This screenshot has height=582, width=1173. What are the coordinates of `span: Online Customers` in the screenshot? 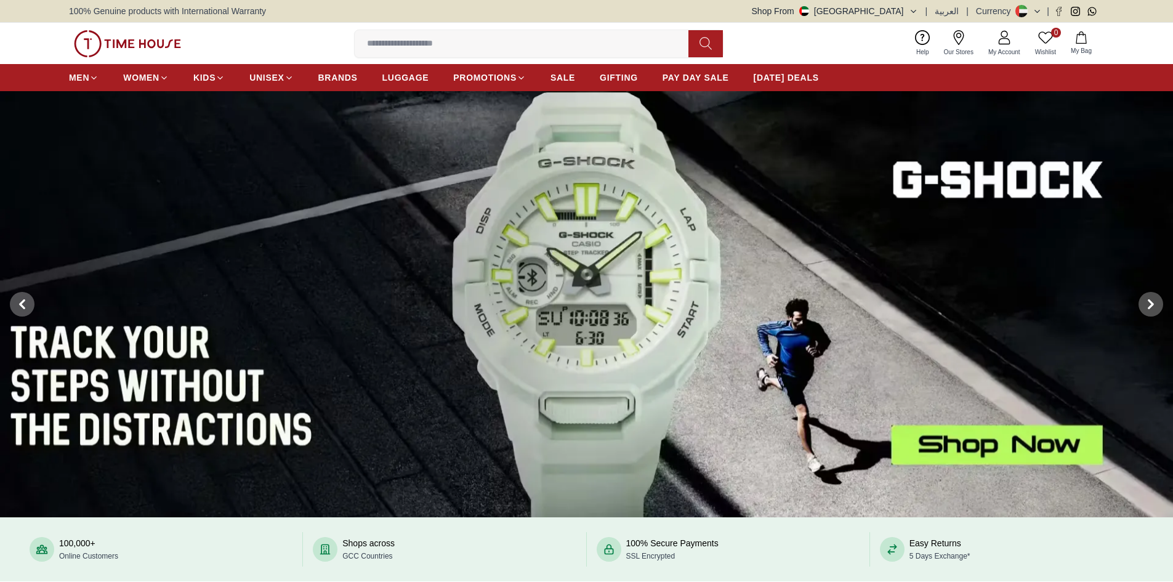 It's located at (89, 556).